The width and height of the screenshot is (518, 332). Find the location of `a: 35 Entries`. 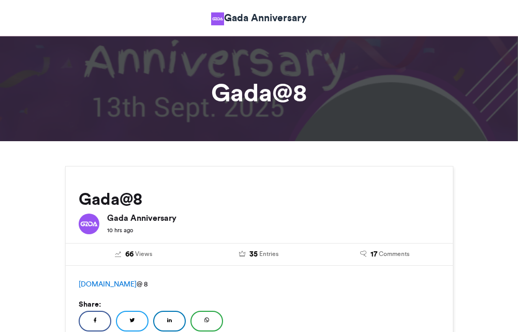

a: 35 Entries is located at coordinates (259, 255).